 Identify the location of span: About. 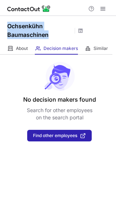
(22, 49).